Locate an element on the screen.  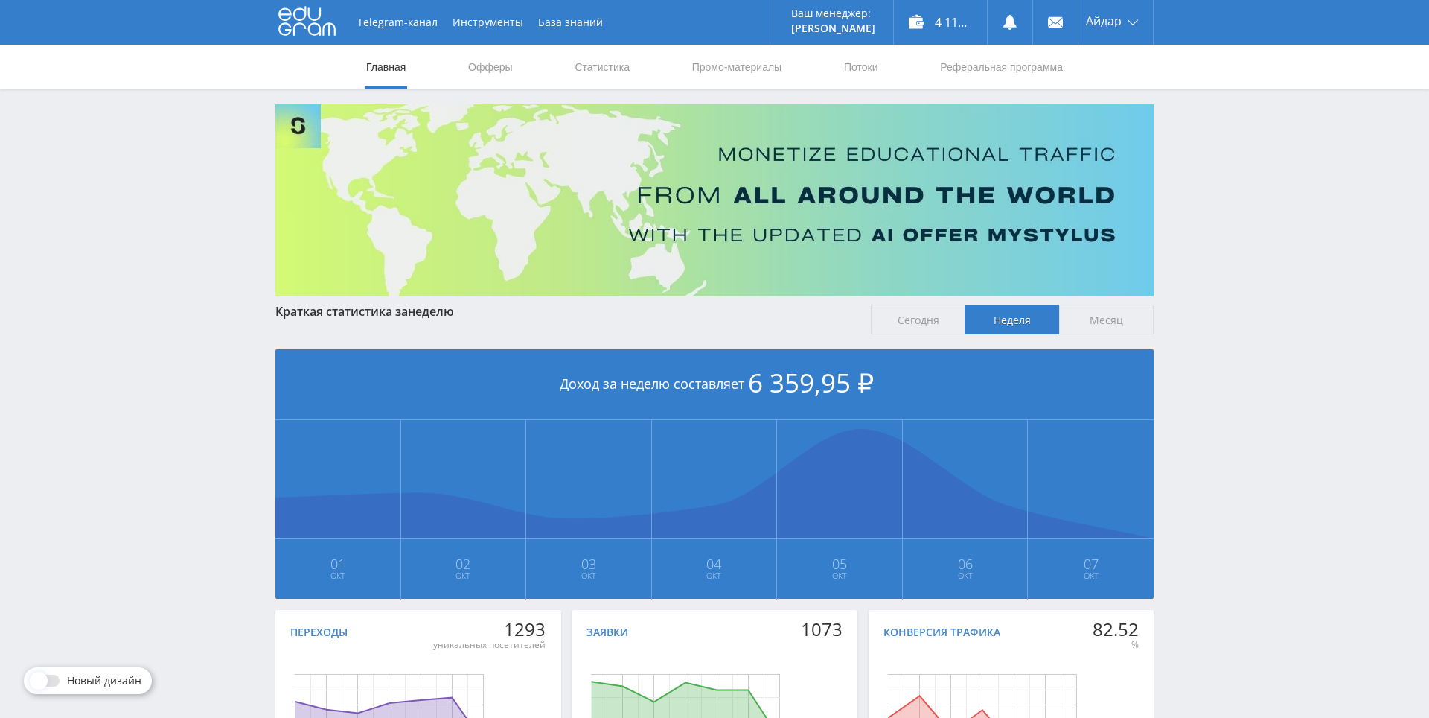
div: Краткая статистика за is located at coordinates (566, 311).